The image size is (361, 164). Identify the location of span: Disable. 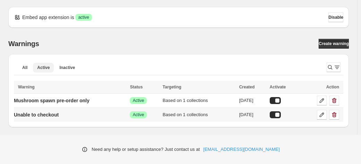
(336, 17).